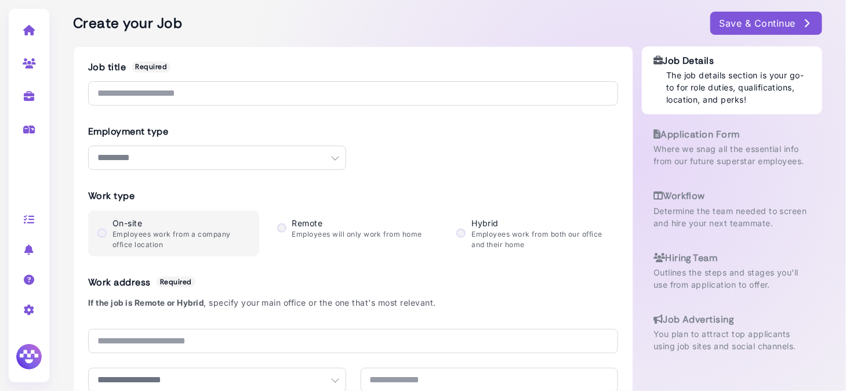 This screenshot has width=846, height=391. I want to click on p: Employees work from both our office and their home, so click(540, 239).